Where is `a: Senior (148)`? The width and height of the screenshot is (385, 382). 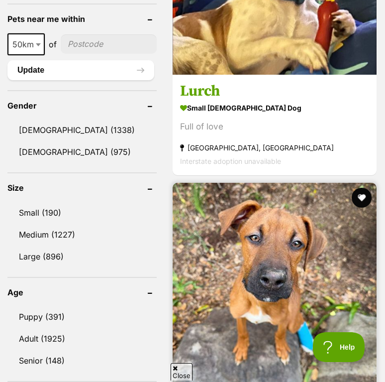
a: Senior (148) is located at coordinates (82, 360).